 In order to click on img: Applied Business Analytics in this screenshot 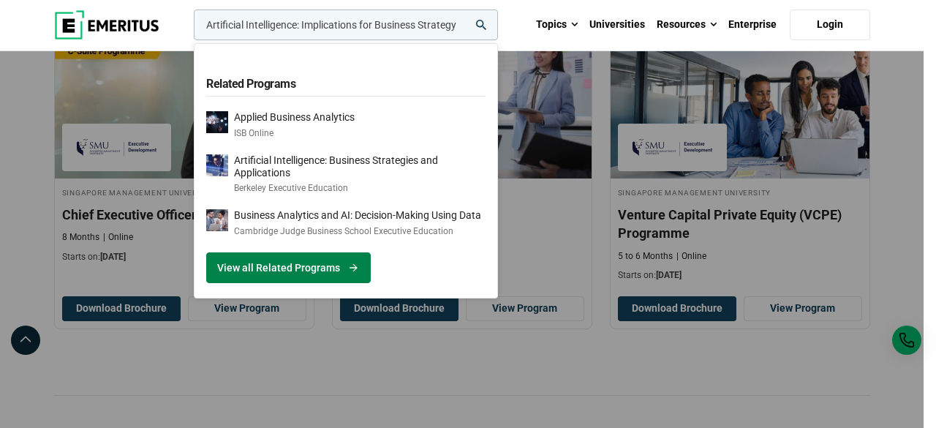, I will do `click(217, 122)`.